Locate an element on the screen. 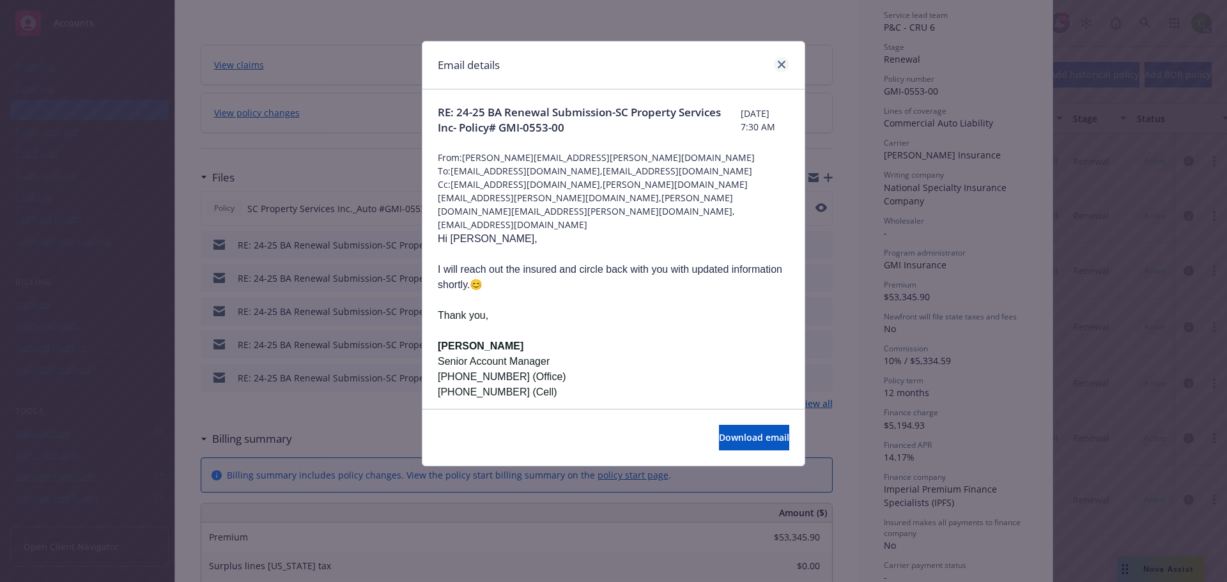  span: Thank you, is located at coordinates (463, 315).